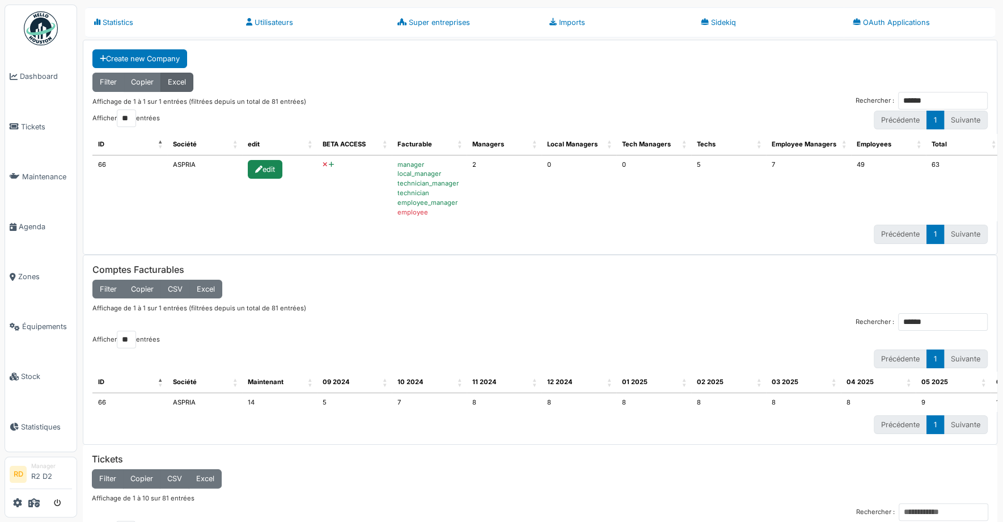 The width and height of the screenshot is (1003, 522). What do you see at coordinates (130, 382) in the screenshot?
I see `th: ID : activer pour trier la colonne par ordre décroissant` at bounding box center [130, 382].